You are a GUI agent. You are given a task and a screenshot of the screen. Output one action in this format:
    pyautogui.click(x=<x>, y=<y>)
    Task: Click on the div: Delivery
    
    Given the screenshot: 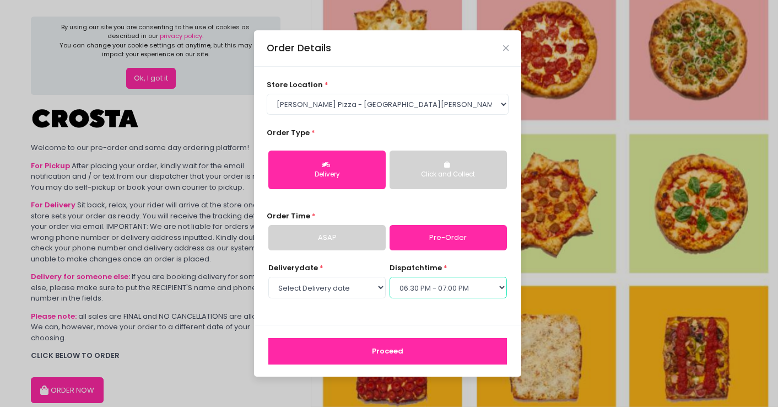 What is the action you would take?
    pyautogui.click(x=327, y=175)
    